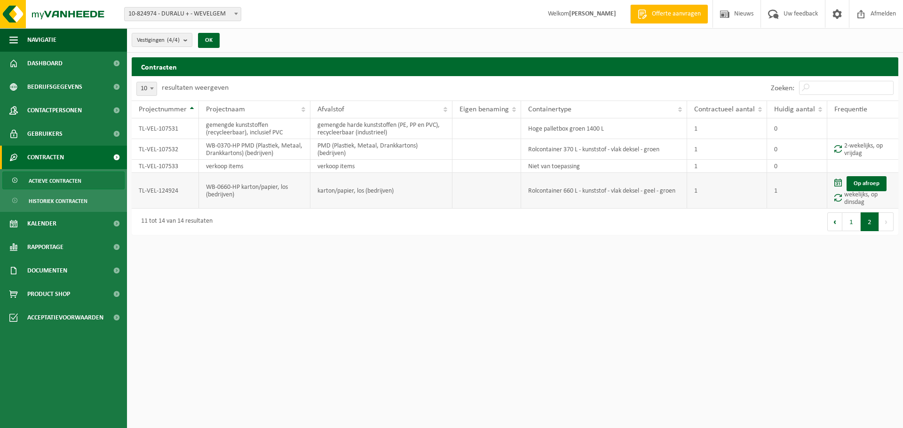 This screenshot has height=428, width=903. Describe the element at coordinates (65, 318) in the screenshot. I see `span: Acceptatievoorwaarden` at that location.